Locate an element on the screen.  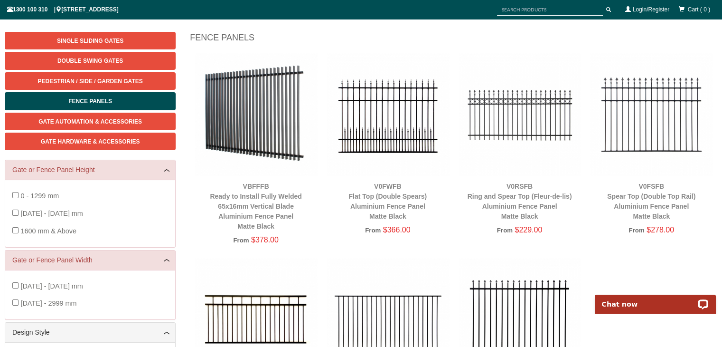
a: Login/Register is located at coordinates (651, 9).